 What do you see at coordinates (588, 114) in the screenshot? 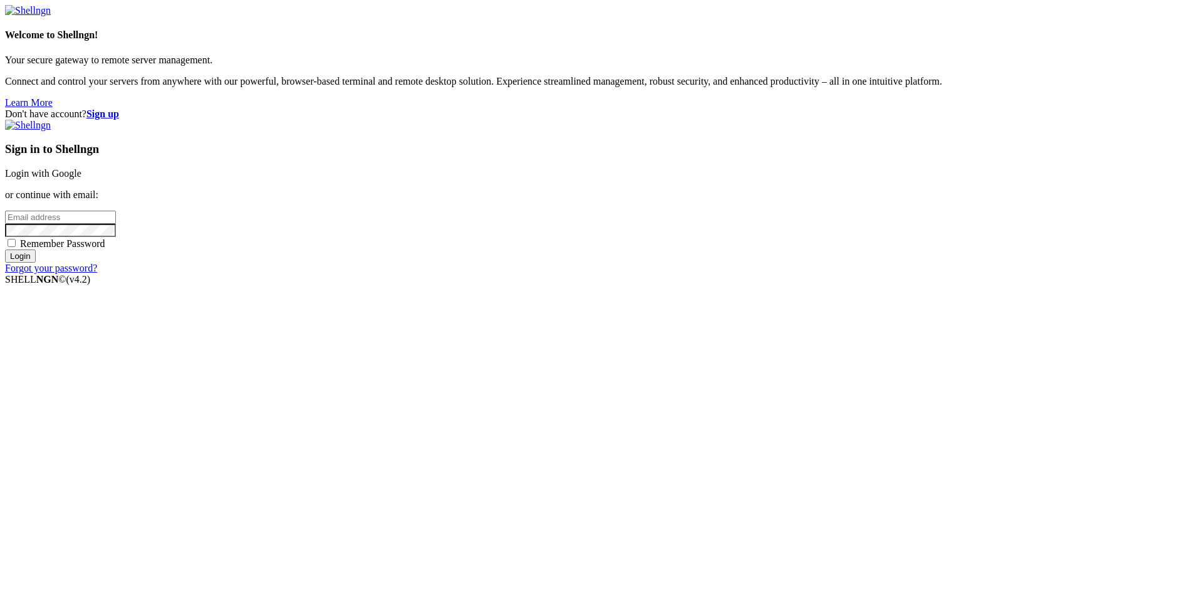
I see `div: Don't have account?` at bounding box center [588, 114].